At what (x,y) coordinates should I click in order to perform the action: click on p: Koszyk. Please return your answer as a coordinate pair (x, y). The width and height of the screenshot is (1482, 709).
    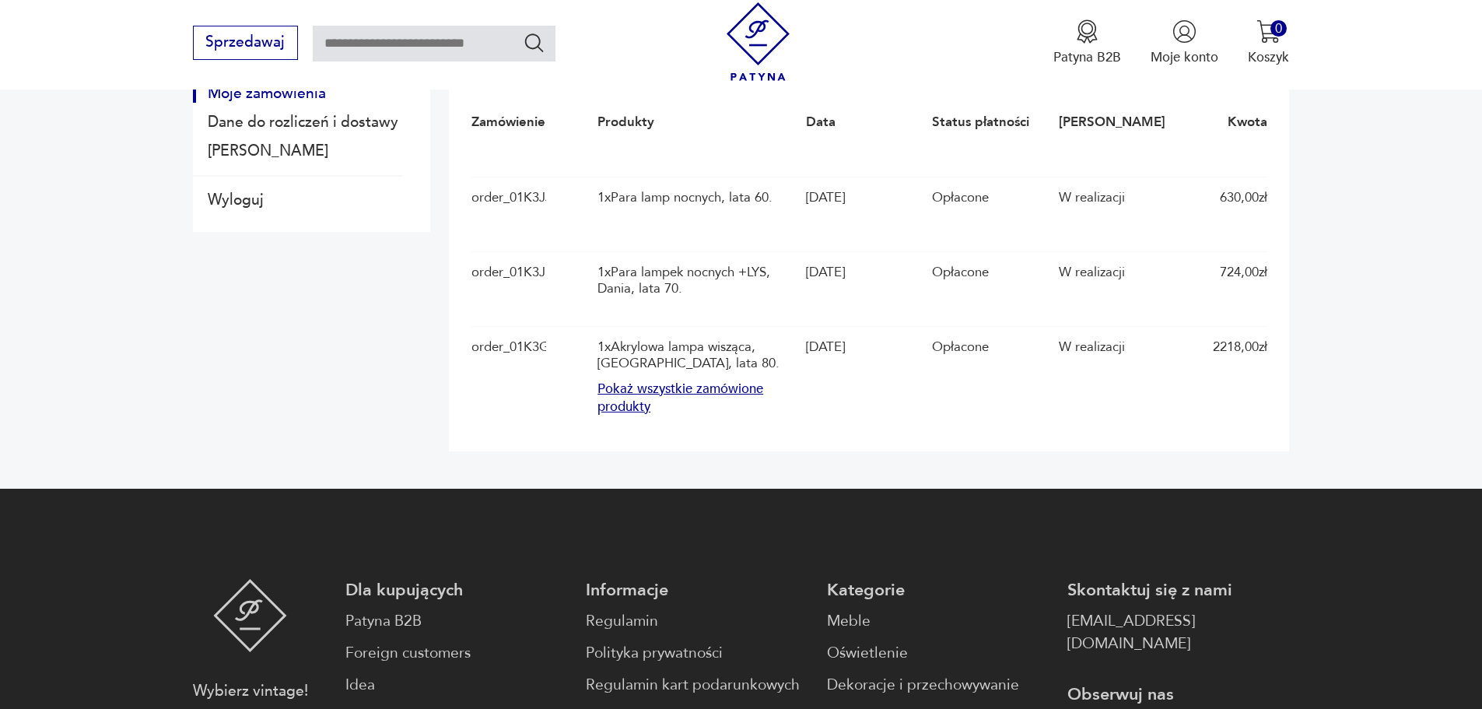
    Looking at the image, I should click on (1268, 57).